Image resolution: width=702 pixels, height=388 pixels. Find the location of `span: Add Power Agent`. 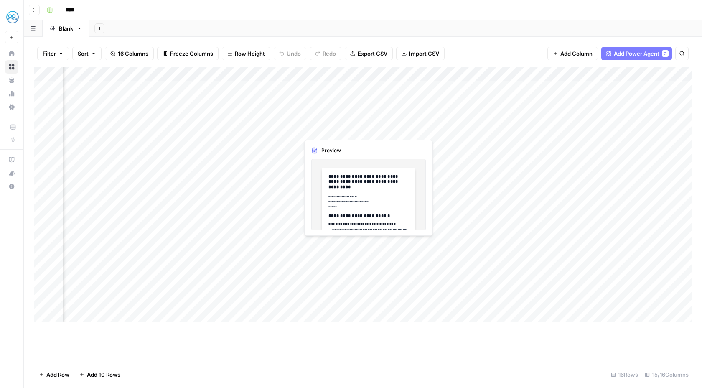

span: Add Power Agent is located at coordinates (637, 54).